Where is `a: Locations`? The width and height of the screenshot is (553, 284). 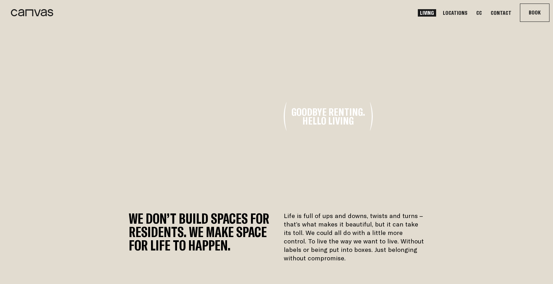
a: Locations is located at coordinates (455, 13).